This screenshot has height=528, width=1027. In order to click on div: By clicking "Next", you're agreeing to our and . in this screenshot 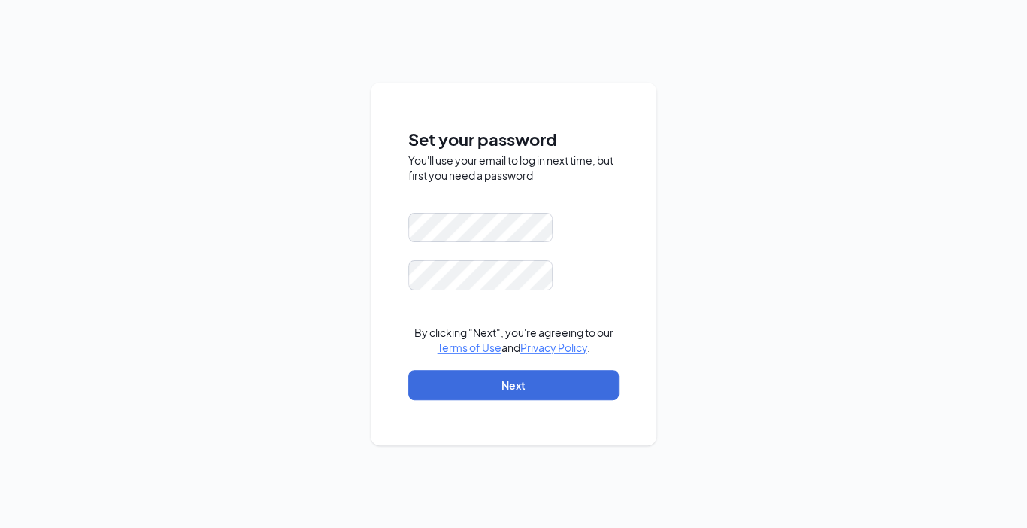, I will do `click(513, 340)`.